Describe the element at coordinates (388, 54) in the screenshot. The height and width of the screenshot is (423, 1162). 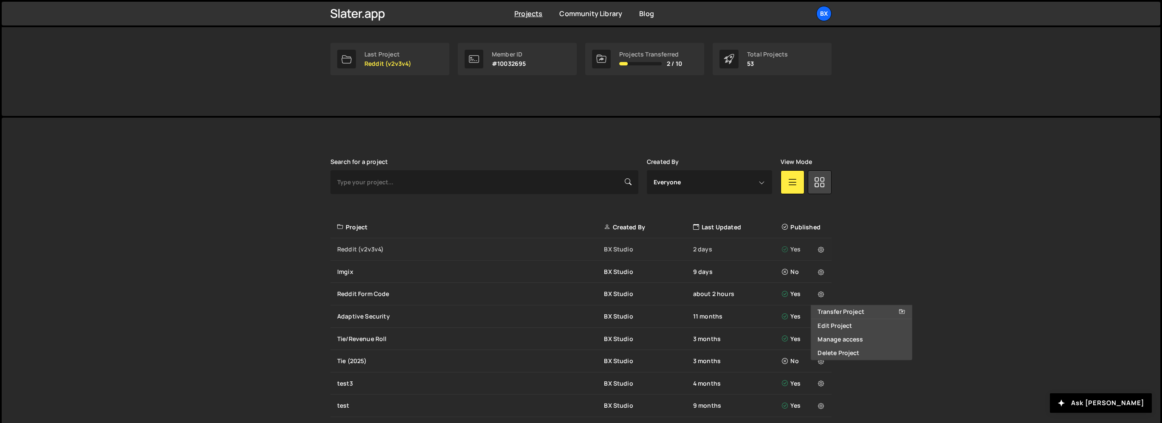
I see `div: Last Project` at that location.